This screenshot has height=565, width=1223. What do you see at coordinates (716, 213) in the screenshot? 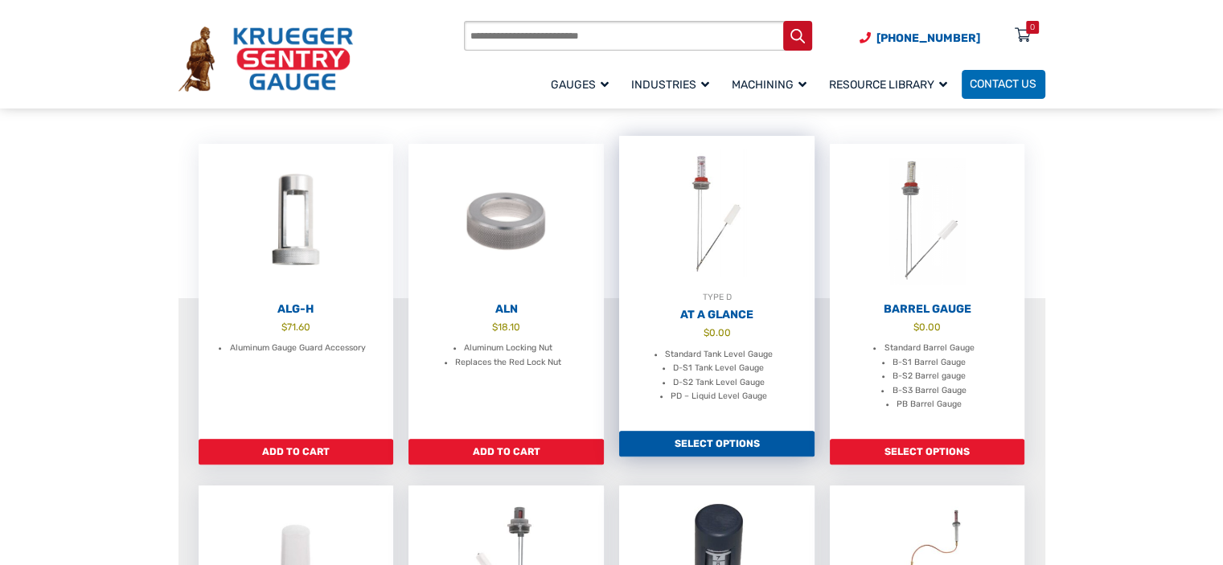
I see `img: At A Glance` at bounding box center [716, 213].